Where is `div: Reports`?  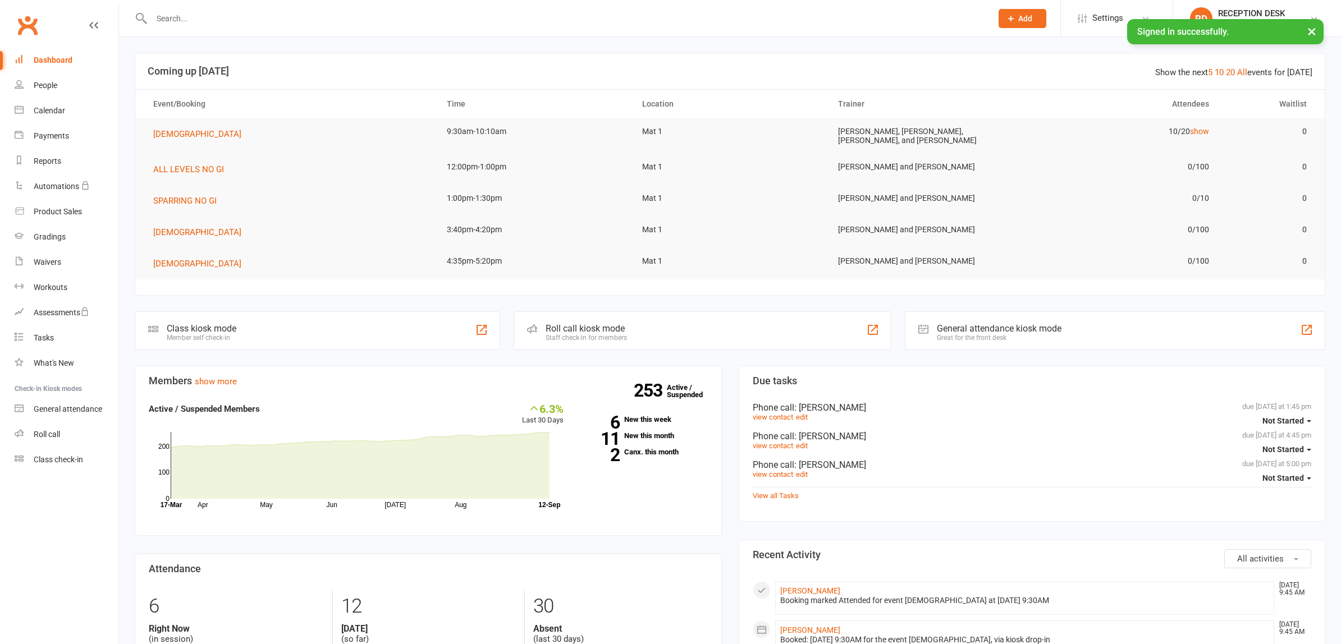 div: Reports is located at coordinates (47, 161).